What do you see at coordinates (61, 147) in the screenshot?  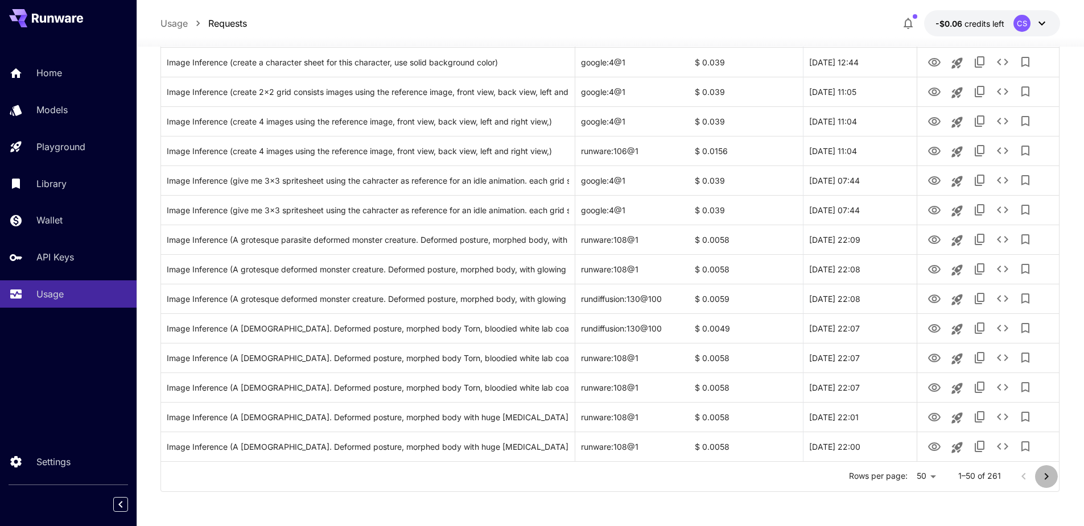 I see `p: Playground` at bounding box center [61, 147].